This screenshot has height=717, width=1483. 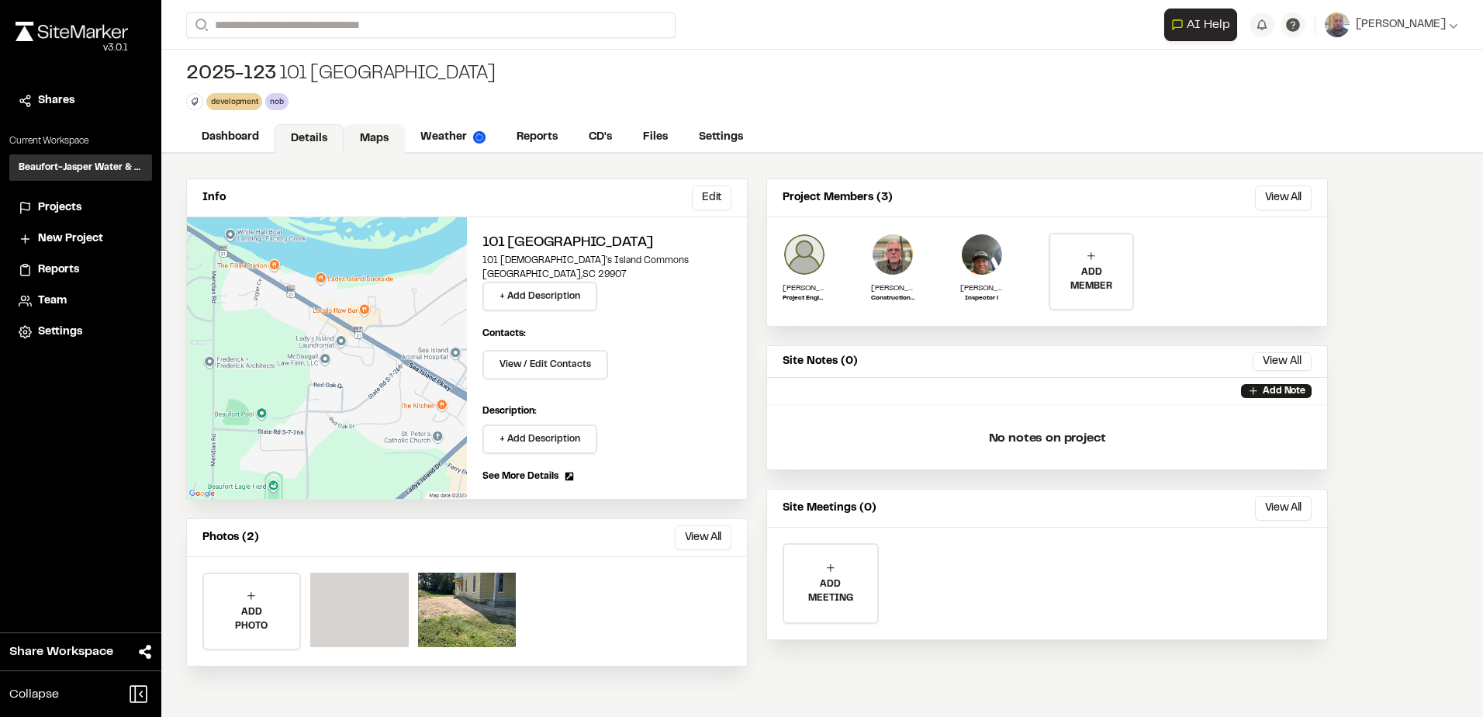 I want to click on span: New Project, so click(x=71, y=239).